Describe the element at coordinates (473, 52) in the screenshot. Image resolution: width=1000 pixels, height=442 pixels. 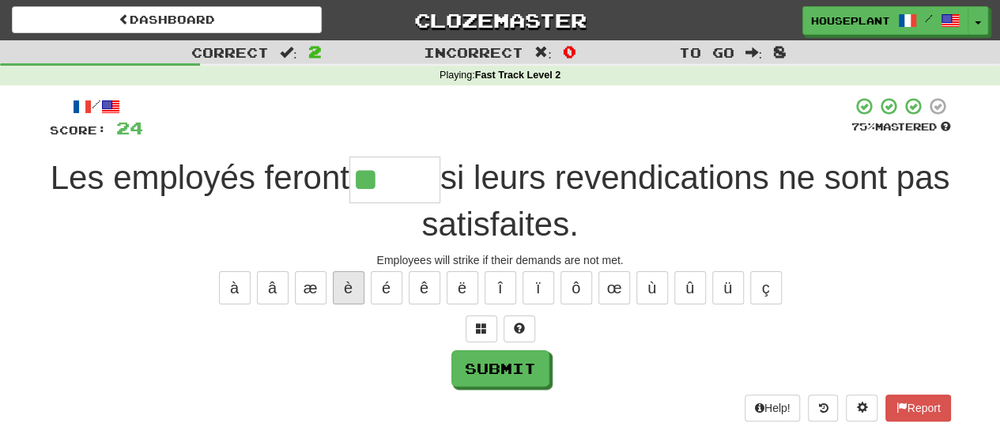
I see `span: Incorrect` at that location.